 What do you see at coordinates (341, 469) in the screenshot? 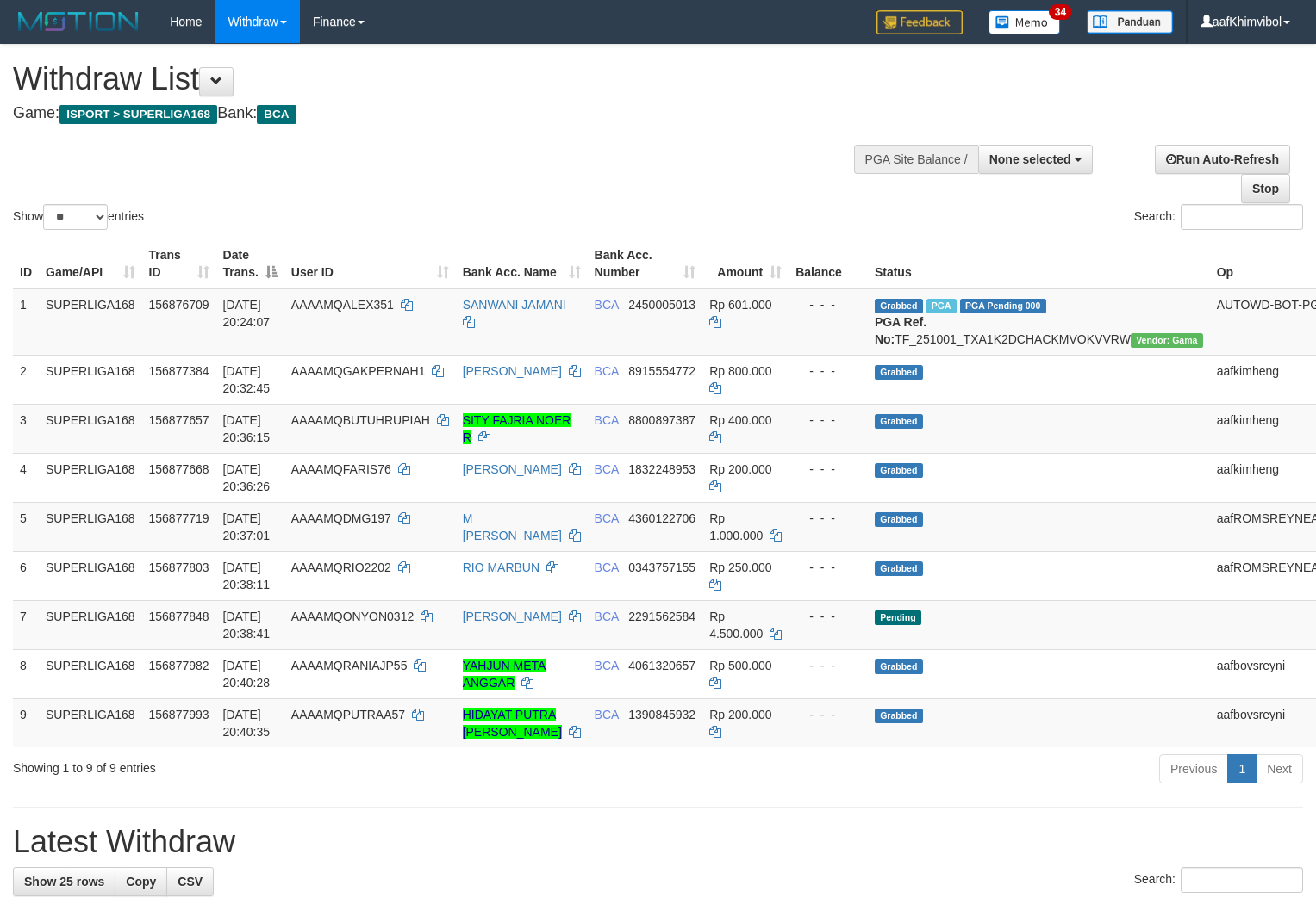
I see `span: AAAAMQFARIS76` at bounding box center [341, 469].